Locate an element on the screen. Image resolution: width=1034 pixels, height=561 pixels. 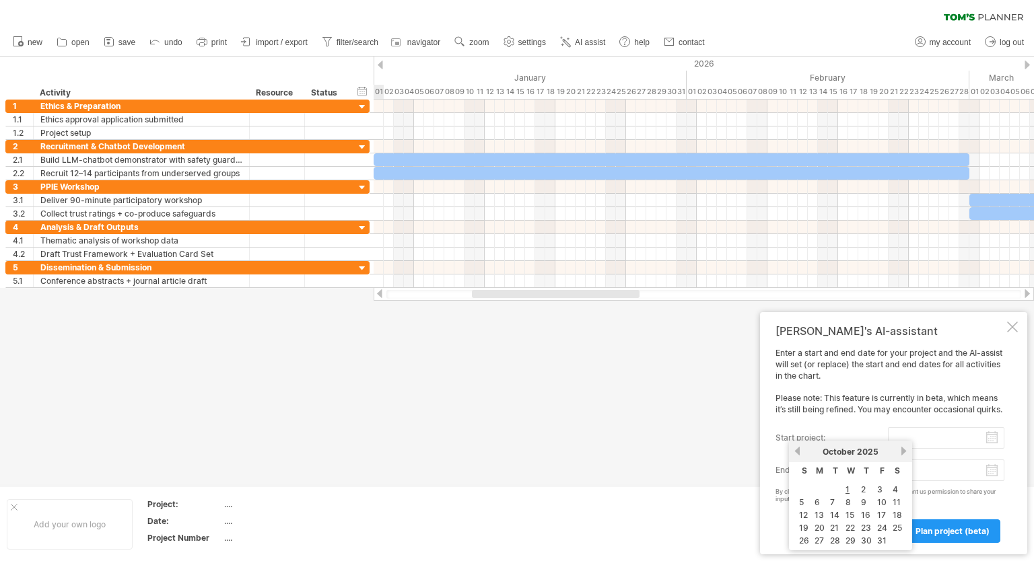
div: Deliver 90-minute participatory workshop is located at coordinates (141, 200).